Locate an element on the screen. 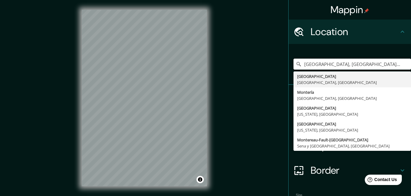 The width and height of the screenshot is (411, 196). h4: Mappin is located at coordinates (350, 10).